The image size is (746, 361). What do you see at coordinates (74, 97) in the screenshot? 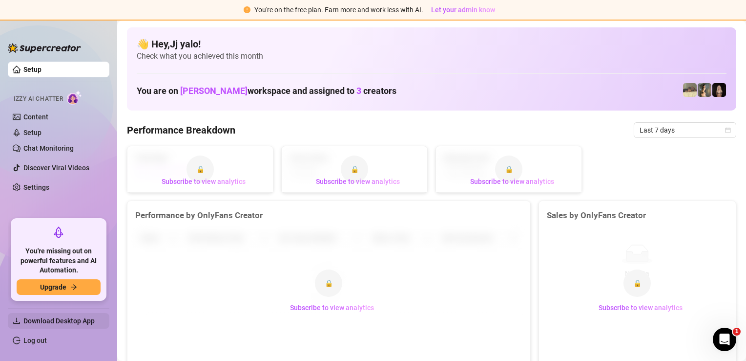
I see `img: AI Chatter` at bounding box center [74, 97].